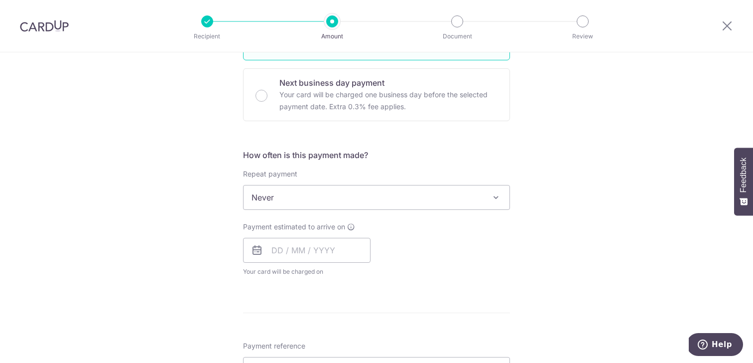 The width and height of the screenshot is (753, 363). What do you see at coordinates (744, 181) in the screenshot?
I see `button: Feedback - Show survey` at bounding box center [744, 181].